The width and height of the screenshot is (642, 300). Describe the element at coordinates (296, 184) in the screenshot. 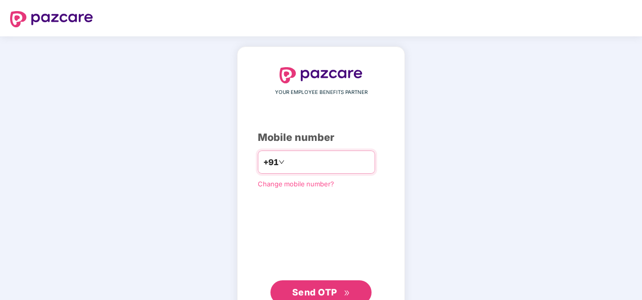

I see `span: Change mobile number?` at that location.